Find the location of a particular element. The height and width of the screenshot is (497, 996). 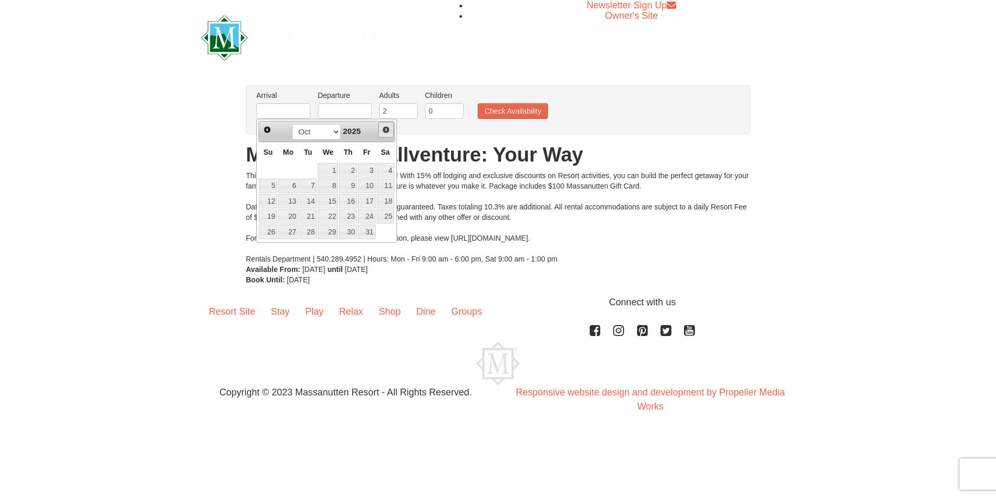

a: 6 is located at coordinates (288, 186).